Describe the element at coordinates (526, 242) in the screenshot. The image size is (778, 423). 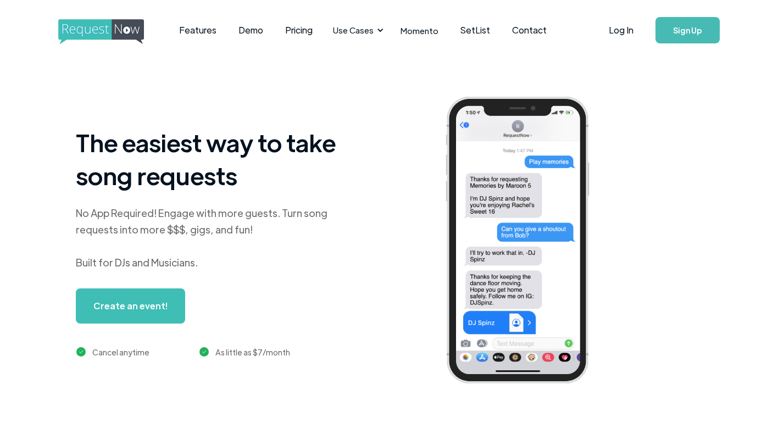
I see `img: iphone screenshot` at that location.